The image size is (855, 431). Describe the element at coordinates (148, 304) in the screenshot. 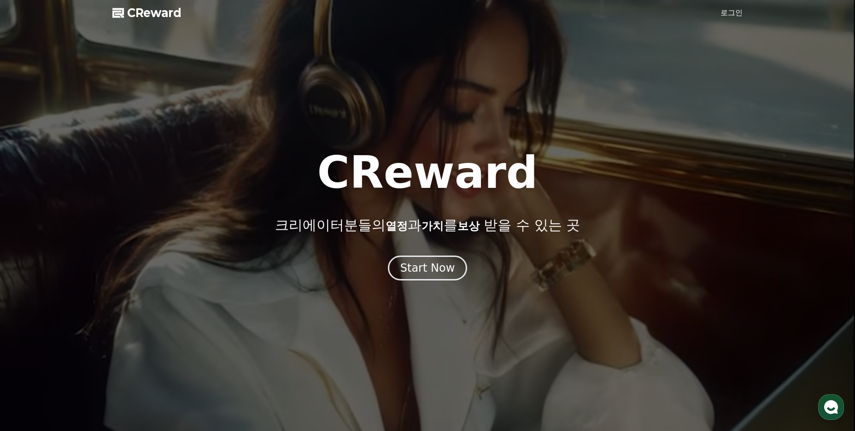

I see `a: 설정` at that location.